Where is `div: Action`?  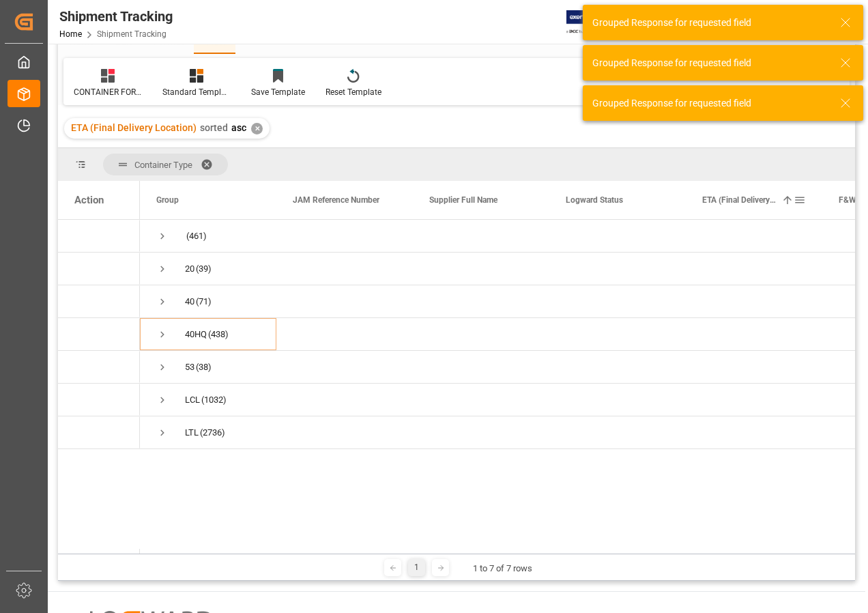 div: Action is located at coordinates (89, 200).